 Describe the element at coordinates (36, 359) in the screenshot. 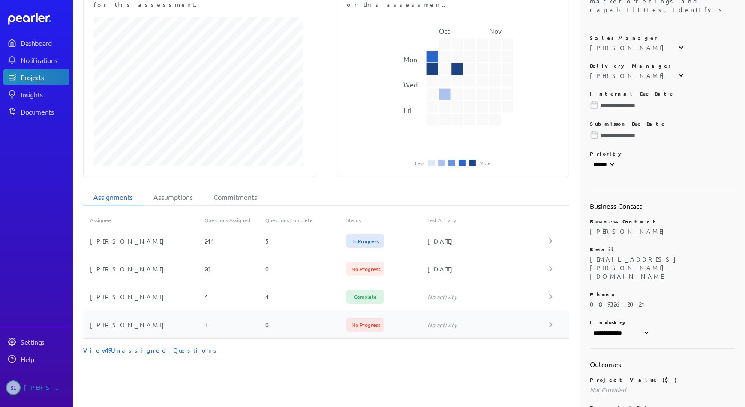

I see `a: Help` at that location.